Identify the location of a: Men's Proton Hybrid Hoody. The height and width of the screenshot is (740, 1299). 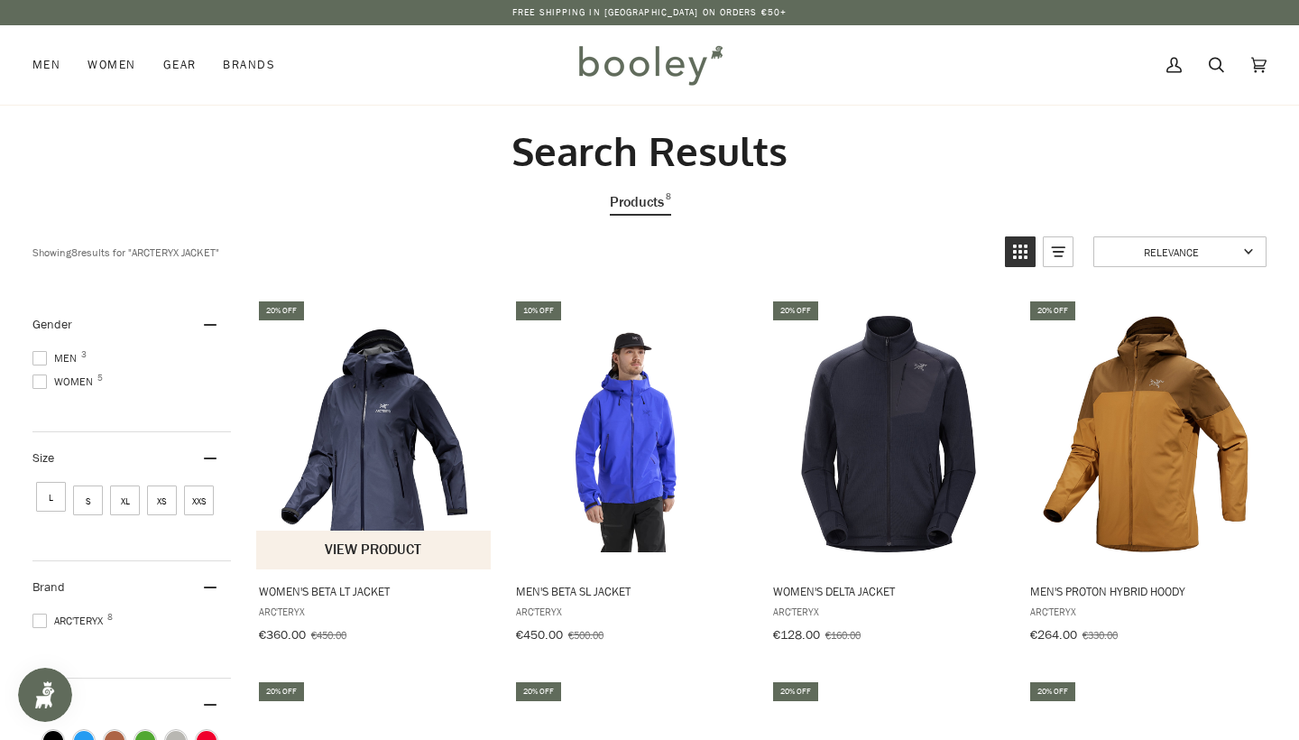
(1146, 474).